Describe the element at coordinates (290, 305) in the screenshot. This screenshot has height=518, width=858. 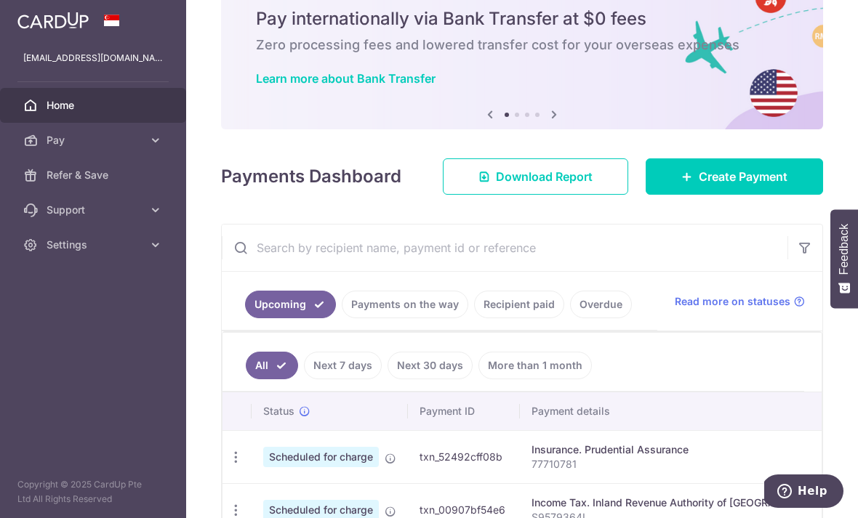
I see `a: Upcoming` at that location.